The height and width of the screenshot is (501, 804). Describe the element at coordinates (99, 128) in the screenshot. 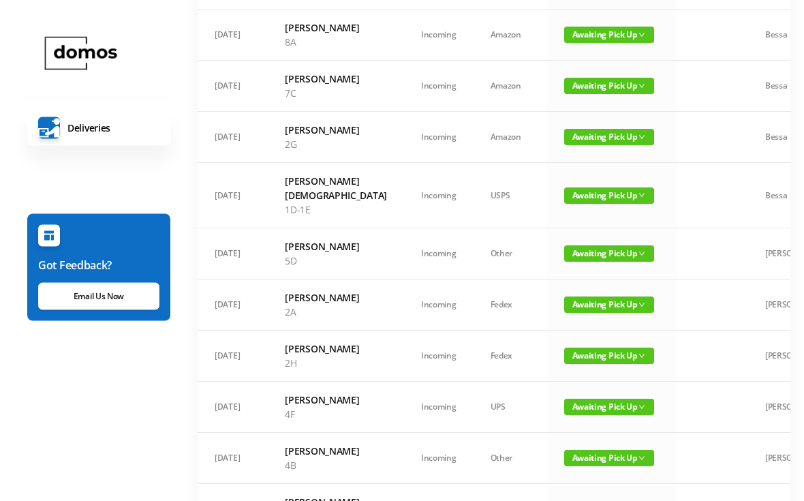

I see `a: Deliveries` at that location.